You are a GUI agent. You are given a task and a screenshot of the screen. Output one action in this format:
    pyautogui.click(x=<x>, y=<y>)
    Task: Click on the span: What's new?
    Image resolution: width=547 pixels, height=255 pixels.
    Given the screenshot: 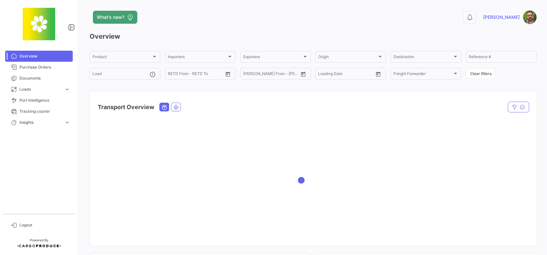 What is the action you would take?
    pyautogui.click(x=110, y=17)
    